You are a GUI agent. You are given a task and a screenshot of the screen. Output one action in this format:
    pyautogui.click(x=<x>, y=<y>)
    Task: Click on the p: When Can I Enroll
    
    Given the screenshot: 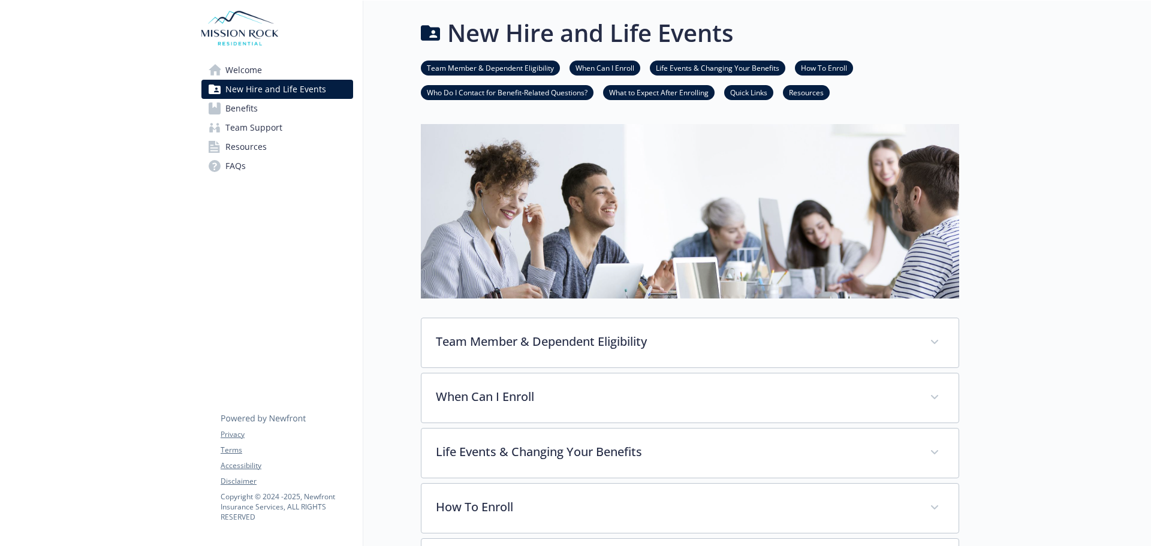 What is the action you would take?
    pyautogui.click(x=675, y=397)
    